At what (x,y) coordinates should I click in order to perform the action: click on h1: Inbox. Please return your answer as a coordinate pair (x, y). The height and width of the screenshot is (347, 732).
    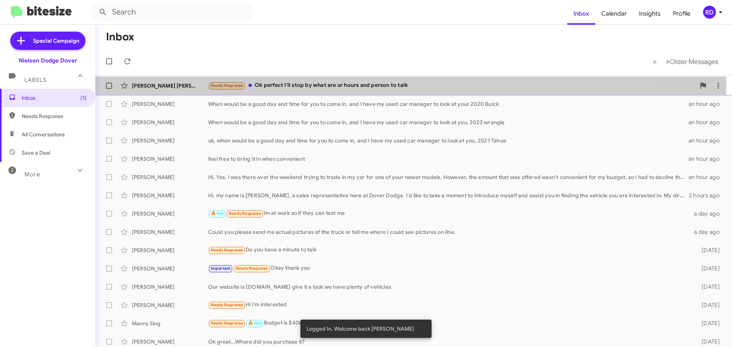
    Looking at the image, I should click on (120, 37).